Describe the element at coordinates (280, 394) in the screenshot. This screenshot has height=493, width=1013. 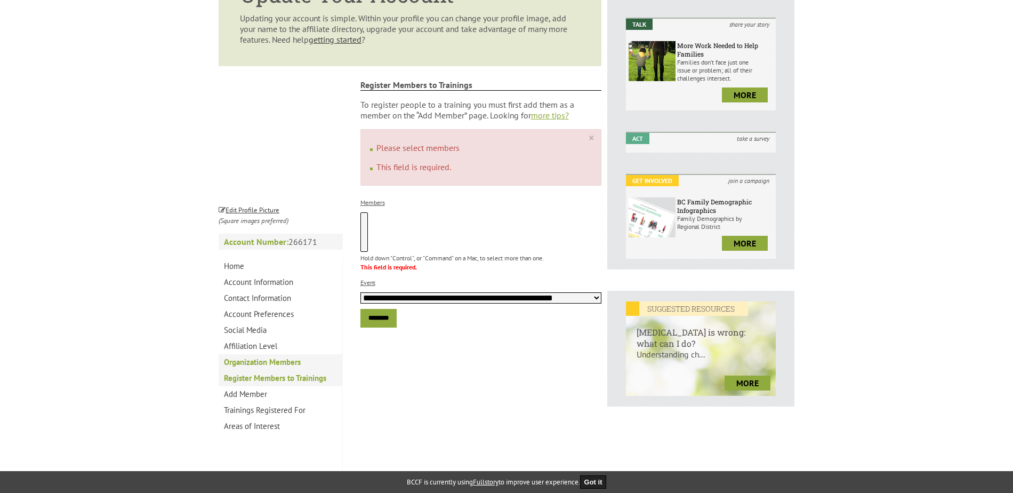
I see `a: Add Member` at that location.